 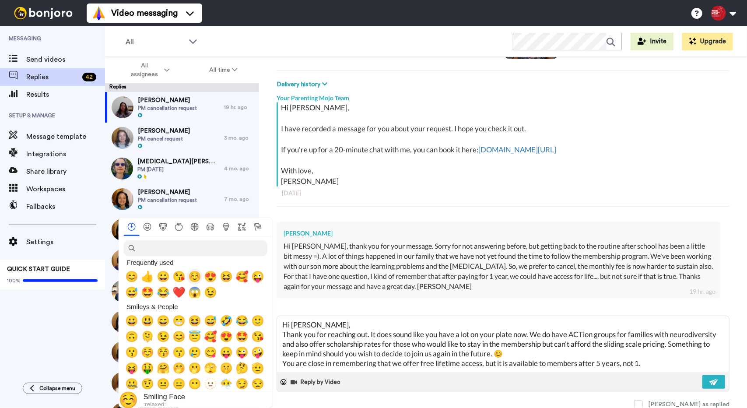 I want to click on a: Invite, so click(x=652, y=42).